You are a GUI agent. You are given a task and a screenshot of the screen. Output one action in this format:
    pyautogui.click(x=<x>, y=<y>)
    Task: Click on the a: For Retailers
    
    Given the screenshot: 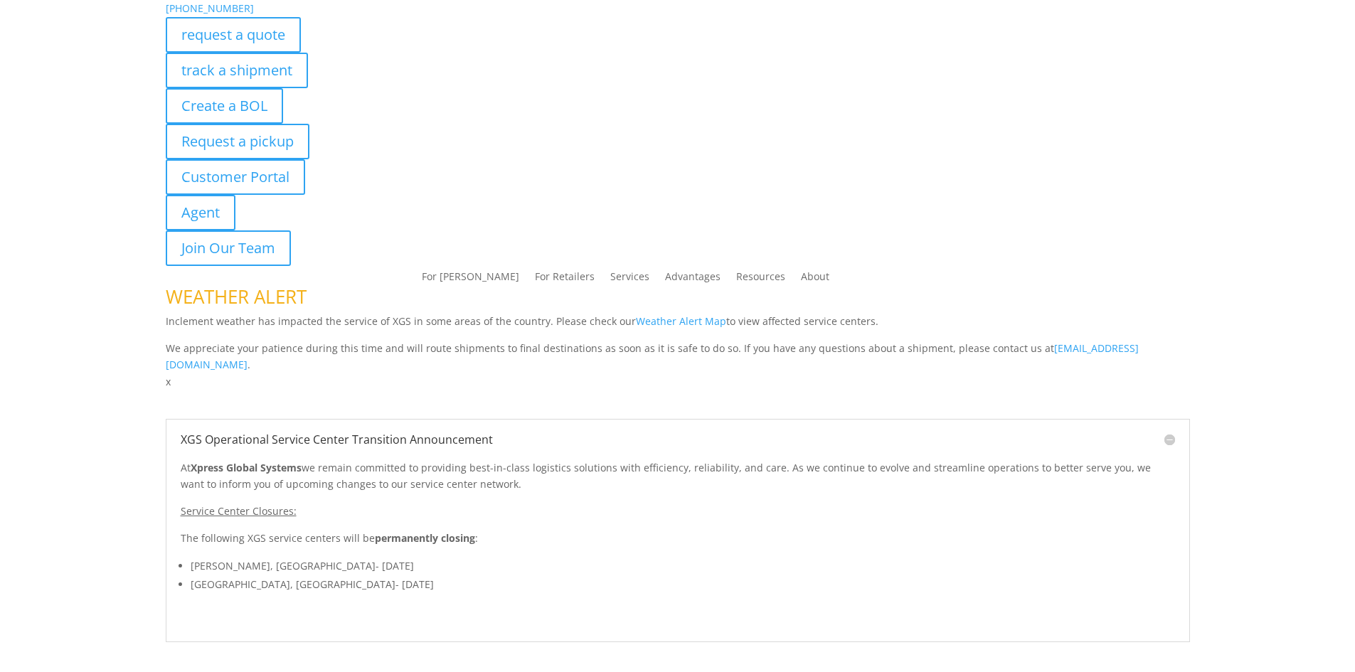 What is the action you would take?
    pyautogui.click(x=565, y=279)
    